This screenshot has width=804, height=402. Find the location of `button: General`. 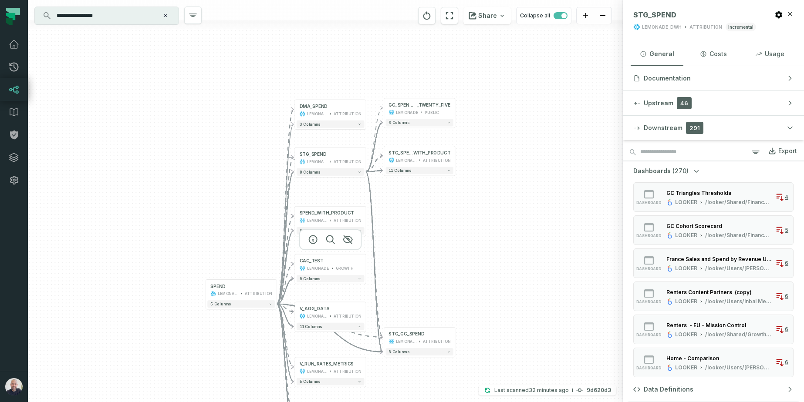

button: General is located at coordinates (657, 54).